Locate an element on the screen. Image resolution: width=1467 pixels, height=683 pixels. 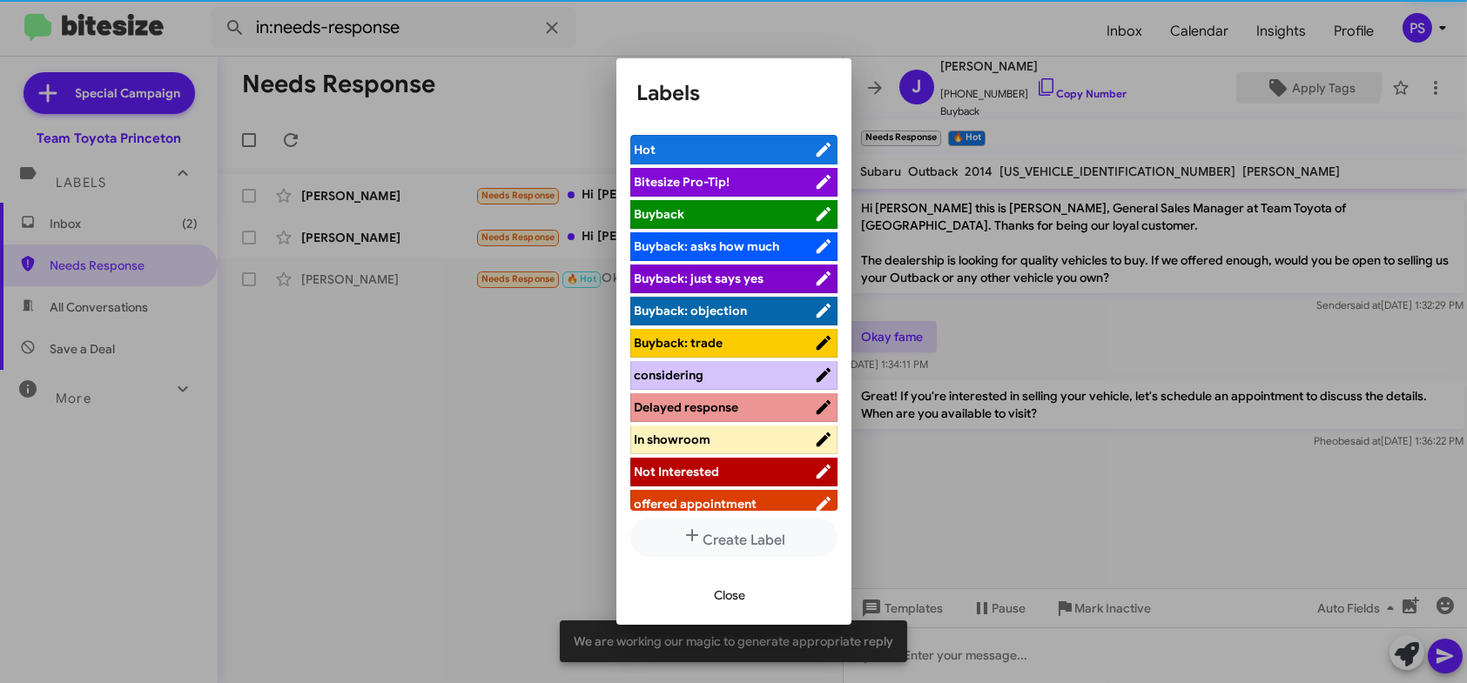
span: Hot is located at coordinates (645, 150).